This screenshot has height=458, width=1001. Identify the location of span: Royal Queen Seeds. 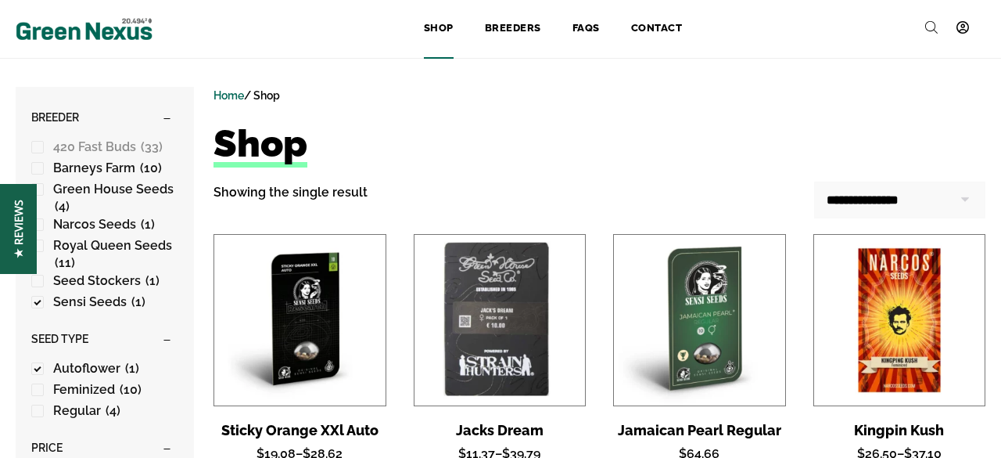
(113, 245).